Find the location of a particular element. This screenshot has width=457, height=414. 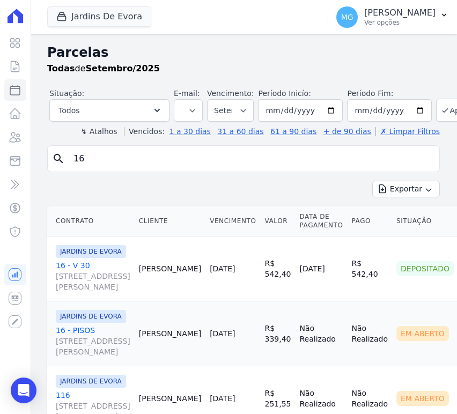

label: Período Fim: is located at coordinates (390, 93).